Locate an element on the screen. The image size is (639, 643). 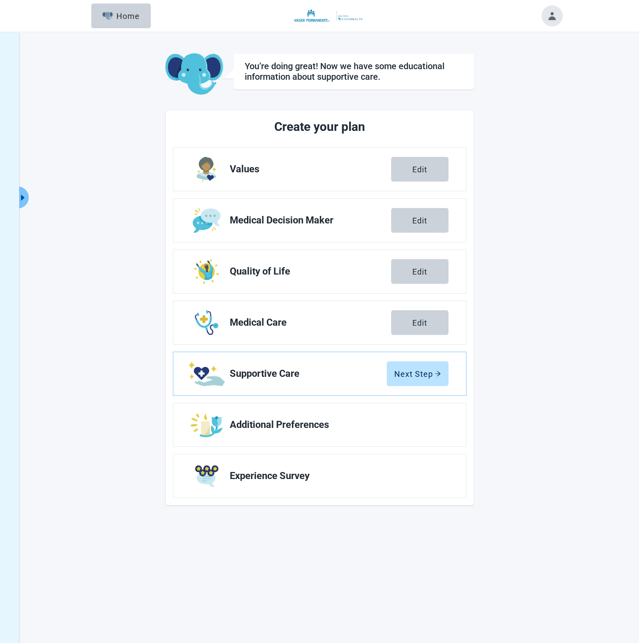
span: Experience Survey is located at coordinates (335, 476).